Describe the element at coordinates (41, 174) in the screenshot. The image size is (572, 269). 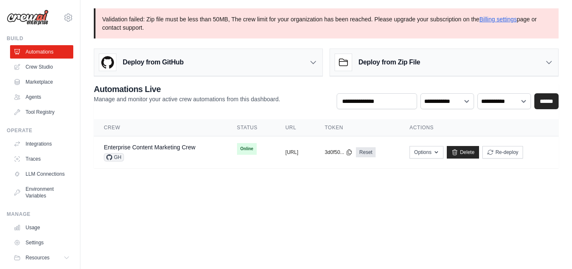
I see `a: LLM Connections` at that location.